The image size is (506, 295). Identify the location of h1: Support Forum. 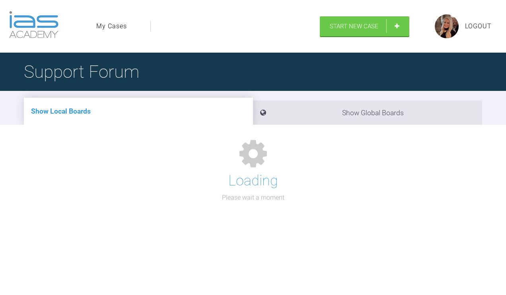
(82, 72).